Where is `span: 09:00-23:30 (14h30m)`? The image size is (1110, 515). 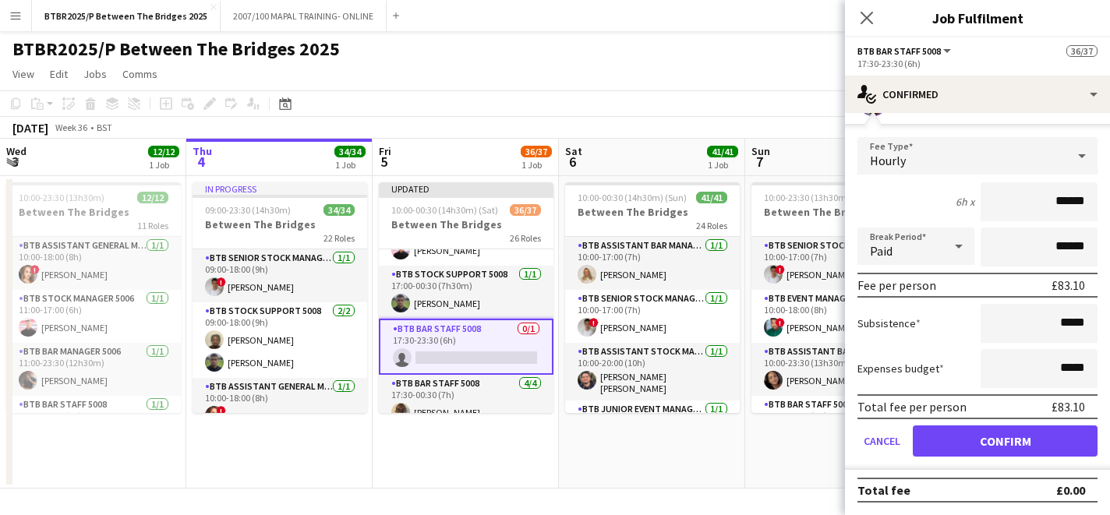 span: 09:00-23:30 (14h30m) is located at coordinates (248, 210).